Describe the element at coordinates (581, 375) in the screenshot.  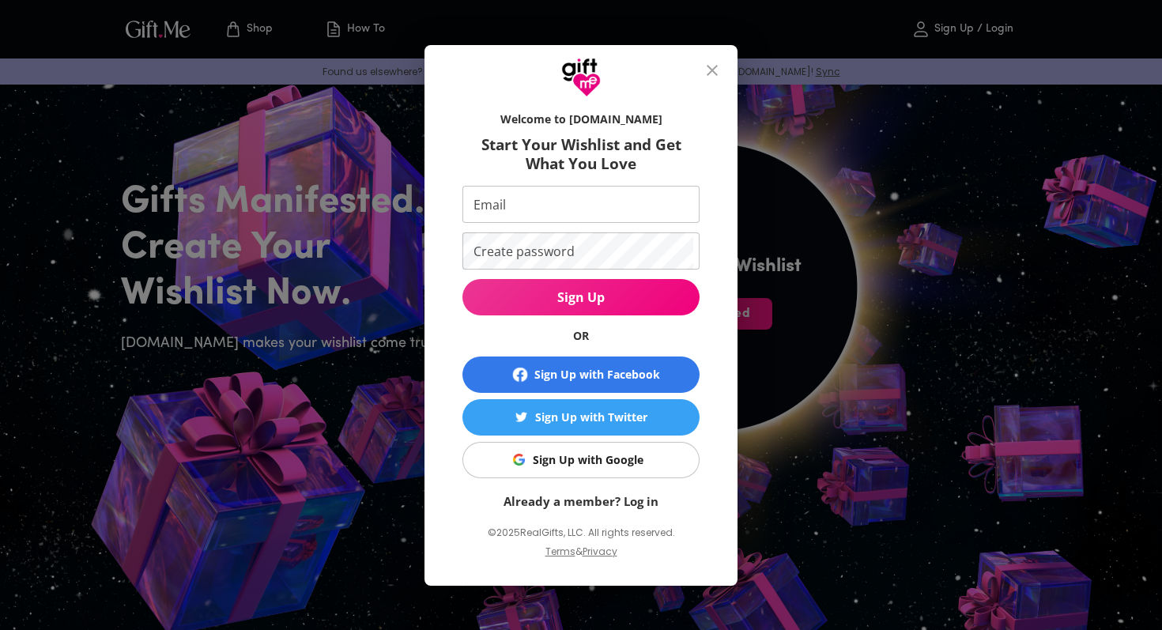
I see `button: Sign Up with Facebook` at that location.